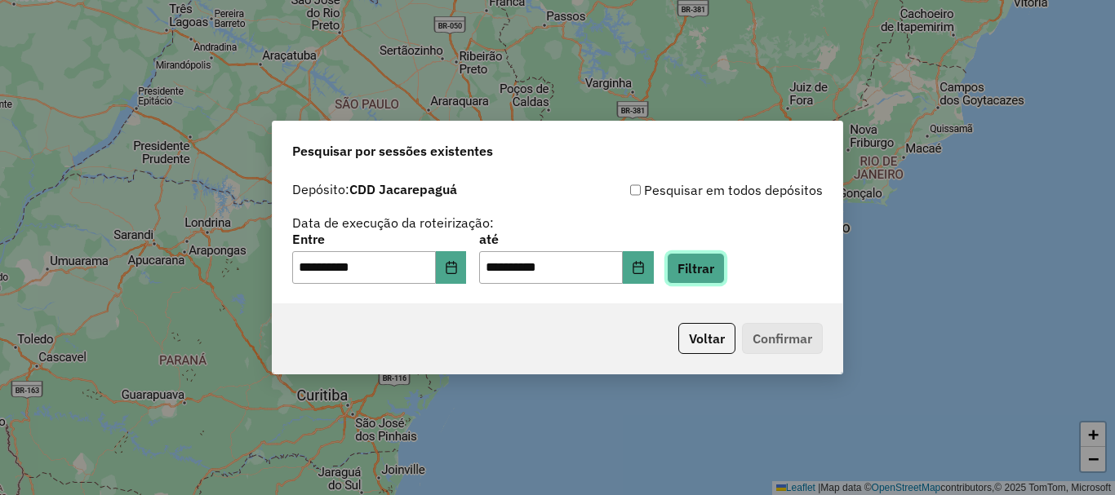  I want to click on button: Voltar, so click(707, 339).